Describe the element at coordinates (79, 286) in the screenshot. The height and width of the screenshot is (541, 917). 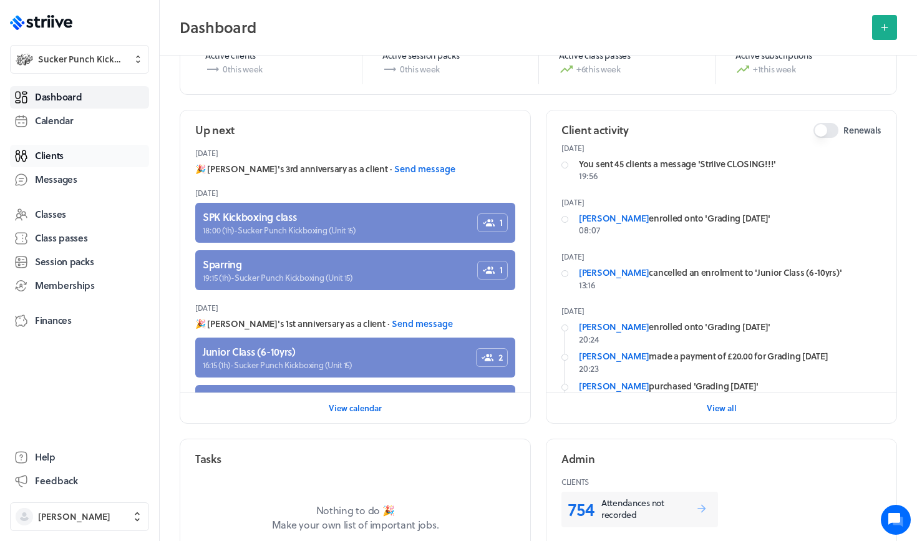
I see `a: Memberships` at that location.